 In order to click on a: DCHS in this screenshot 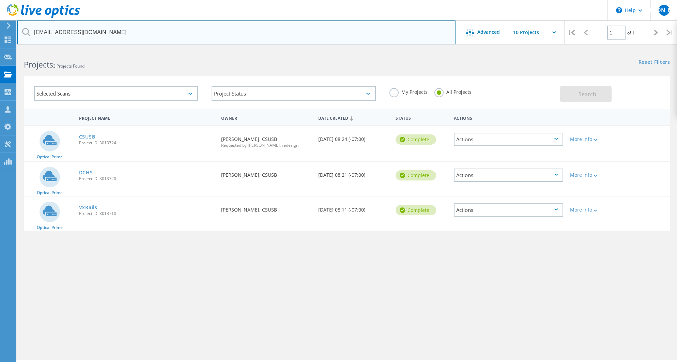, I will do `click(86, 172)`.